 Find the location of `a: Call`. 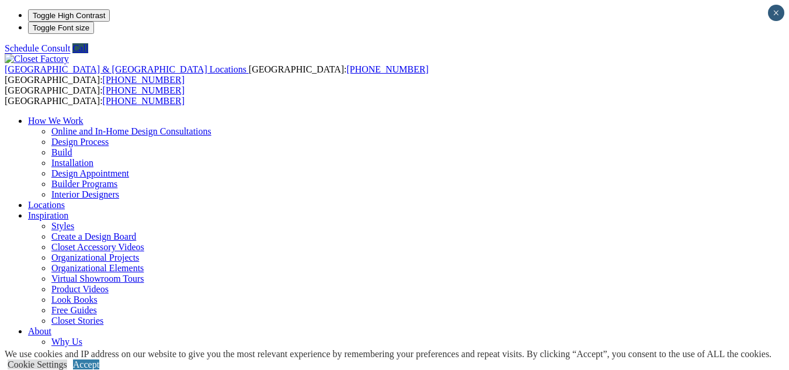

a: Call is located at coordinates (80, 48).